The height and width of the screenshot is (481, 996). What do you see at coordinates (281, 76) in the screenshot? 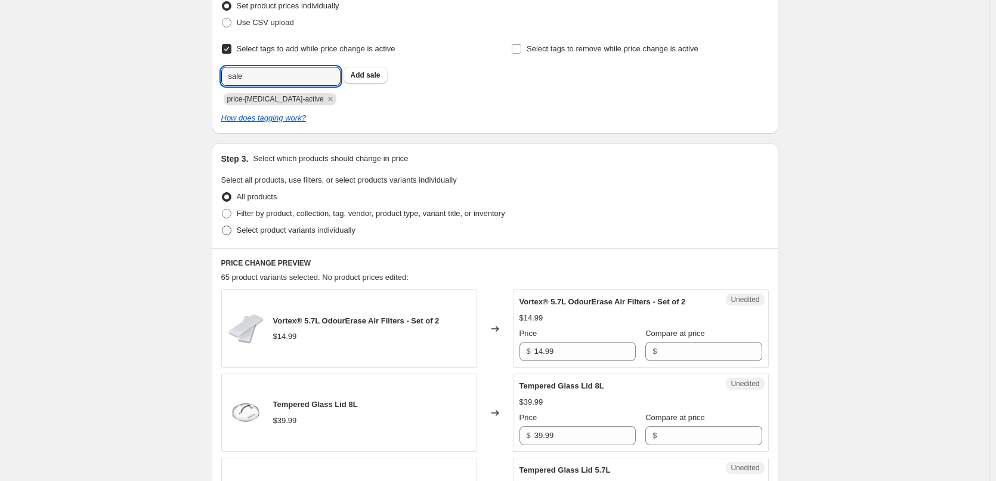
I see `input: Select tags to add` at bounding box center [281, 76].